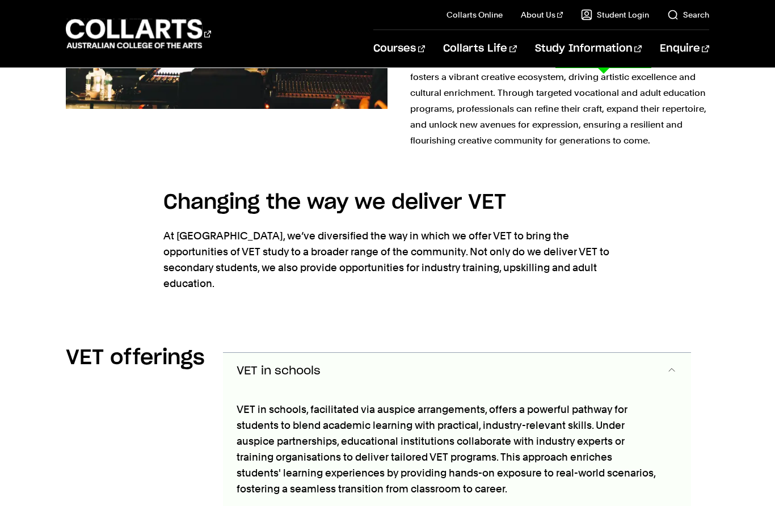 This screenshot has width=775, height=506. I want to click on p: VET in schools, facilitated via auspice arrangements, offers a powerful pathway for students to b..., so click(447, 449).